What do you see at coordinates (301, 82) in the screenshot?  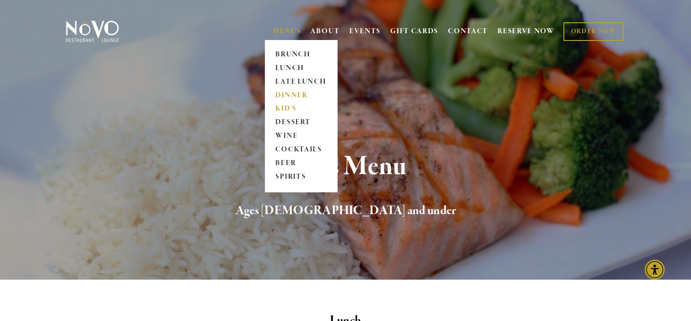 I see `a: LATE LUNCH` at bounding box center [301, 82].